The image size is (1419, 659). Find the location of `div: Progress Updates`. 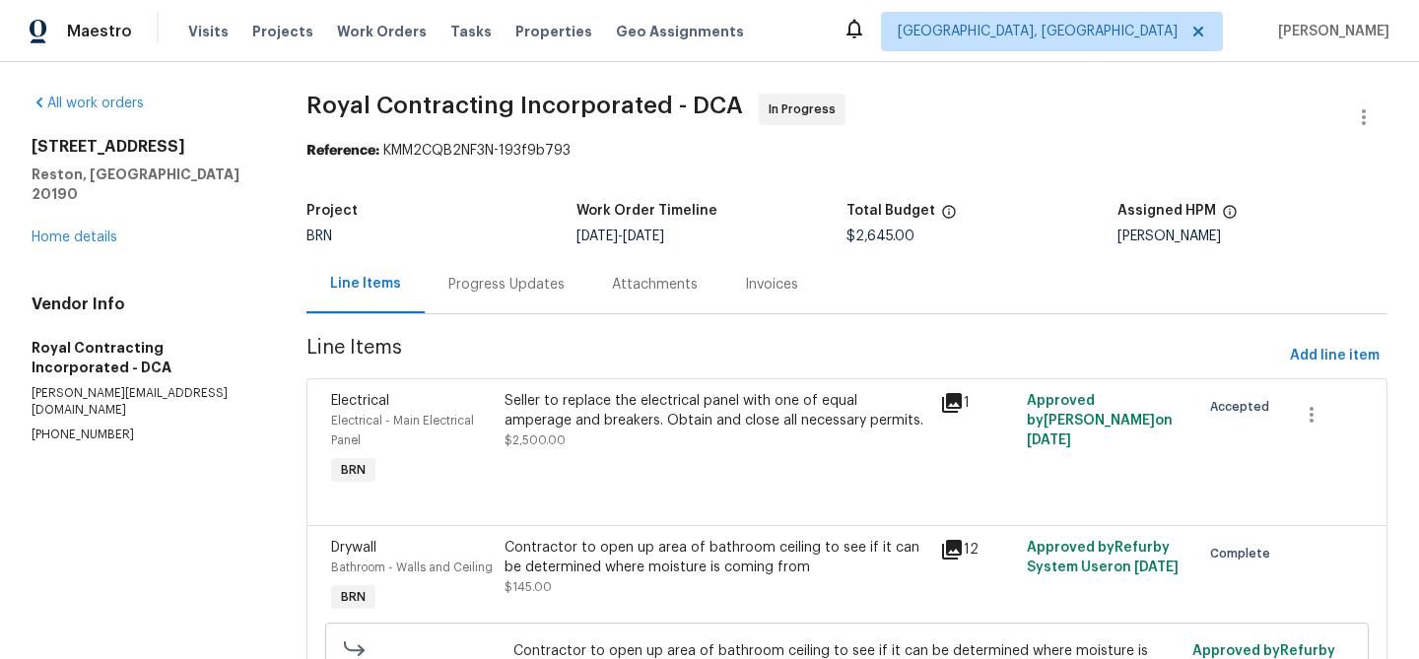

div: Progress Updates is located at coordinates (507, 285).